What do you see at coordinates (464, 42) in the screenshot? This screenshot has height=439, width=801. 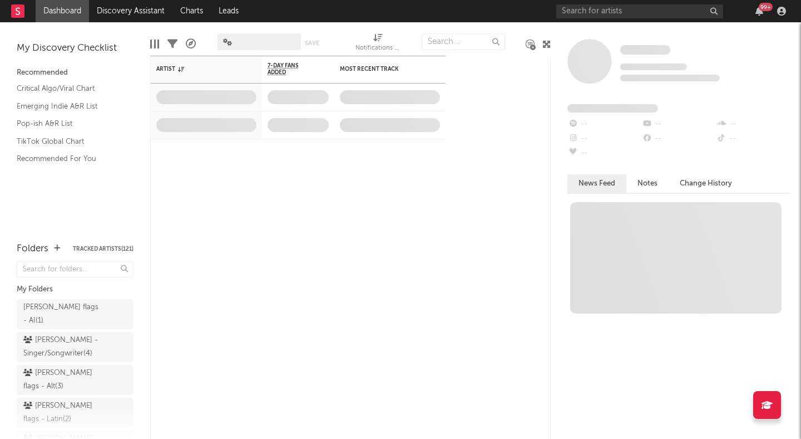 I see `input: Search...` at bounding box center [464, 42].